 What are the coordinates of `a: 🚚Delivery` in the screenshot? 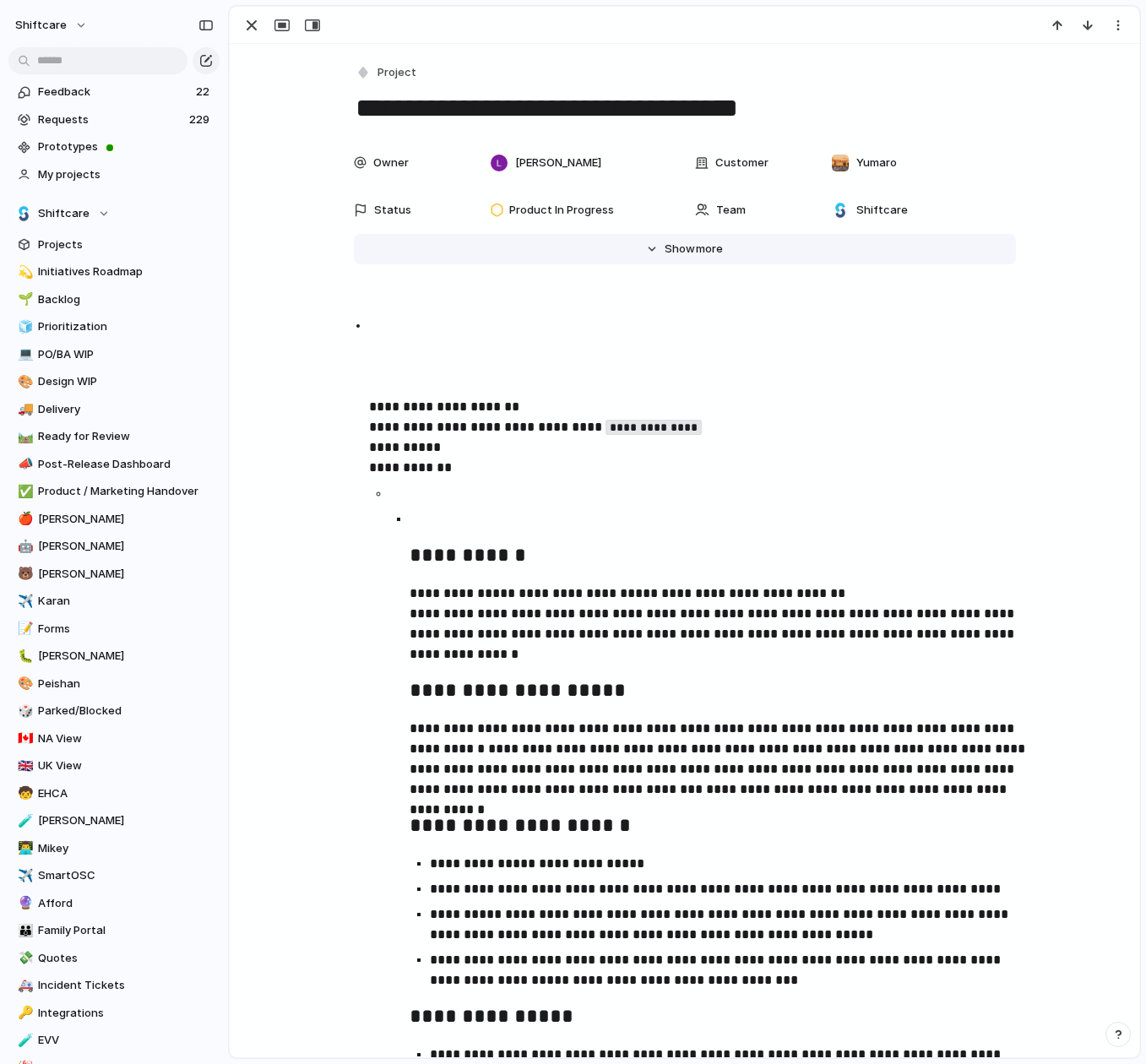 It's located at (114, 410).